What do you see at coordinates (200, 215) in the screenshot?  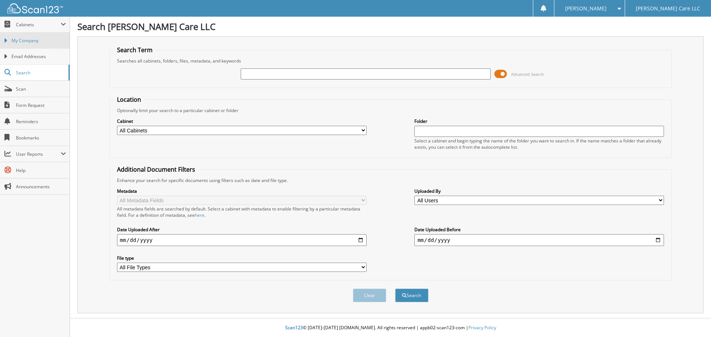 I see `a: here` at bounding box center [200, 215].